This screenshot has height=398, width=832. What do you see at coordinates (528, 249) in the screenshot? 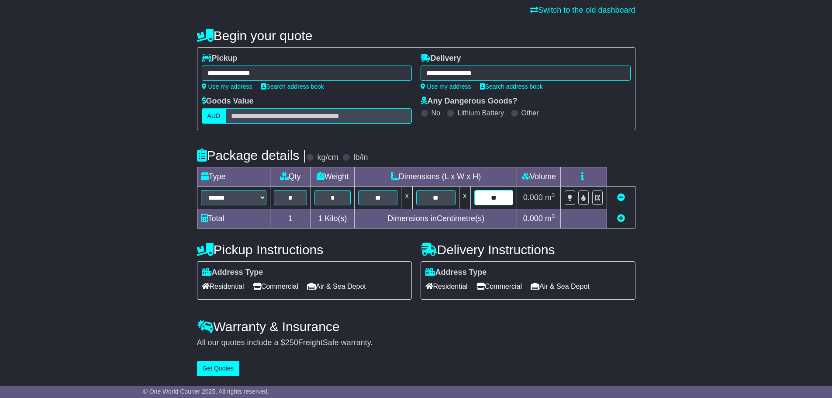
I see `h4: Delivery Instructions` at bounding box center [528, 249].